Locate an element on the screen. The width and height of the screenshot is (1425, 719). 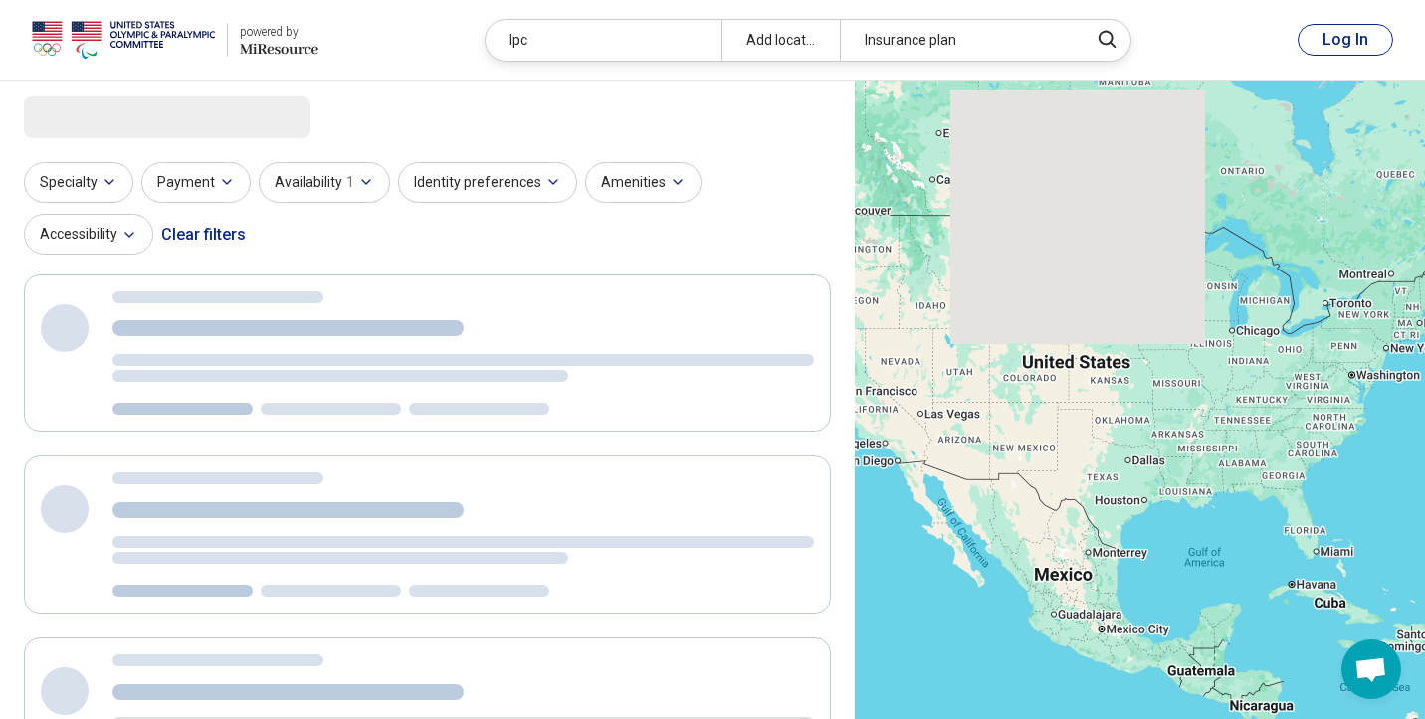
div: Clear filters is located at coordinates (203, 235).